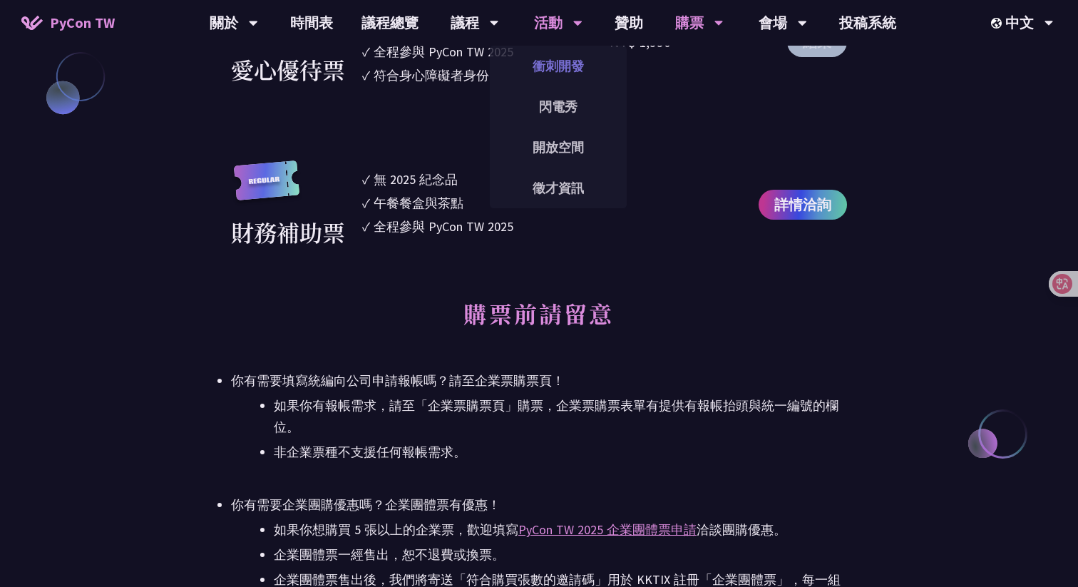 This screenshot has width=1078, height=587. What do you see at coordinates (288, 69) in the screenshot?
I see `div: 愛心優待票` at bounding box center [288, 69].